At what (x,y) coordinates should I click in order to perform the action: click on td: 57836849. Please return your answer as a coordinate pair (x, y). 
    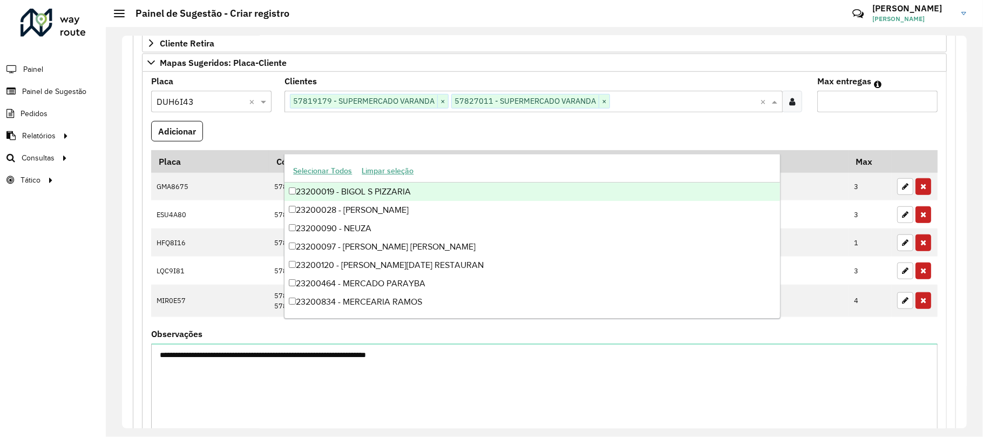
    Looking at the image, I should click on (416, 187).